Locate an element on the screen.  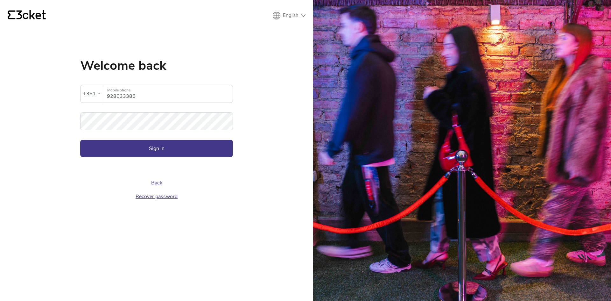
a: Recover password is located at coordinates (156, 196).